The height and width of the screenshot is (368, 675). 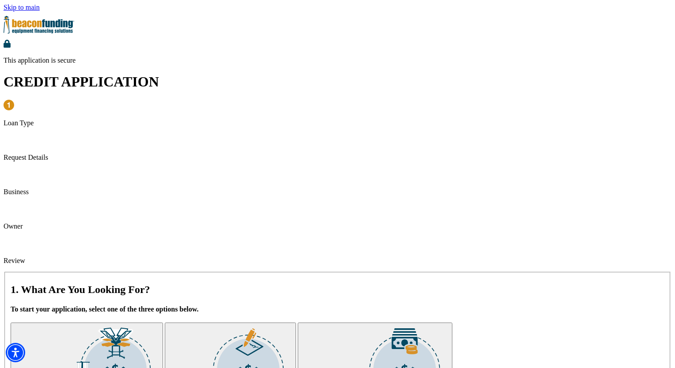 I want to click on div: Accessibility Menu, so click(x=15, y=353).